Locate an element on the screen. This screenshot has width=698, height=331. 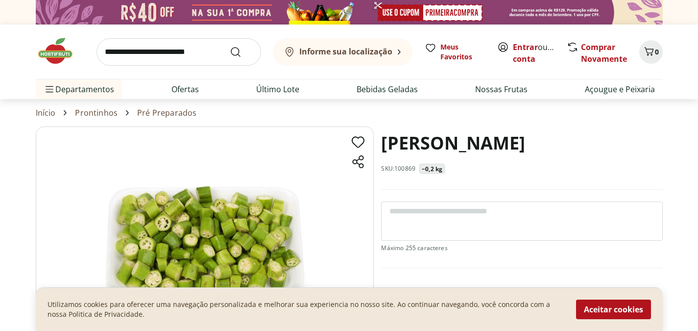
a: Criar conta is located at coordinates (540, 53).